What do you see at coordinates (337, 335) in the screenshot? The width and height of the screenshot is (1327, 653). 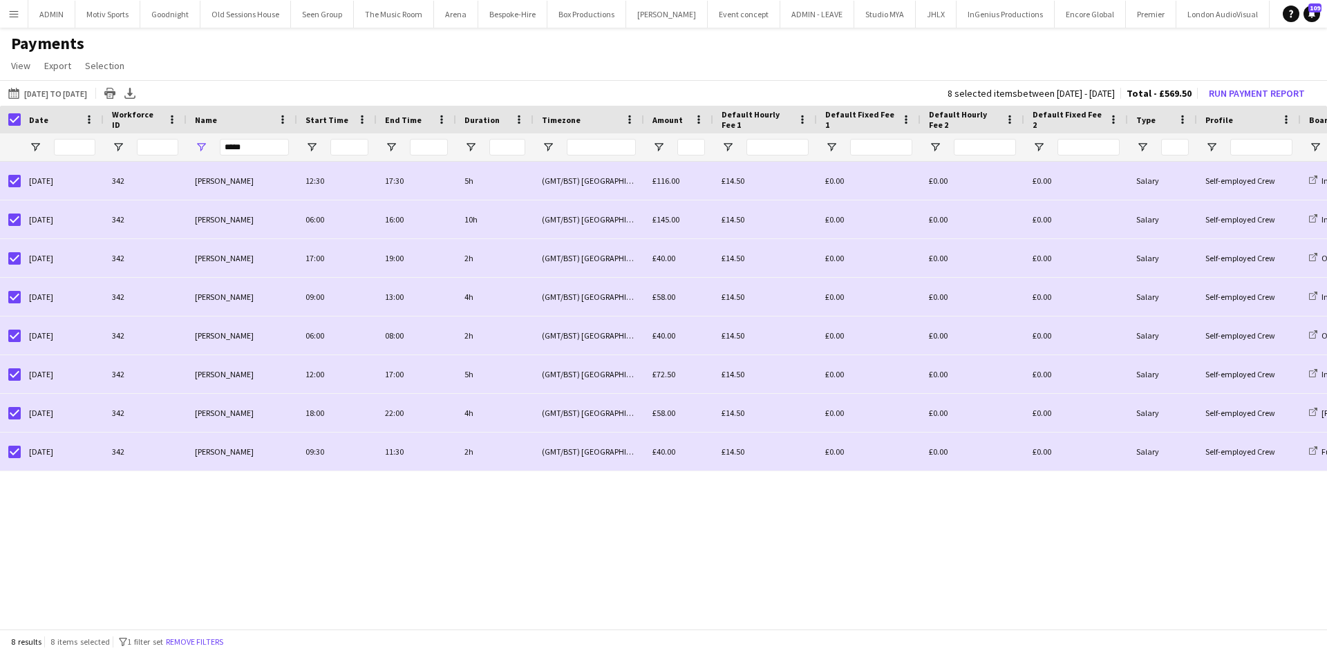 I see `div: 06:00` at bounding box center [337, 335].